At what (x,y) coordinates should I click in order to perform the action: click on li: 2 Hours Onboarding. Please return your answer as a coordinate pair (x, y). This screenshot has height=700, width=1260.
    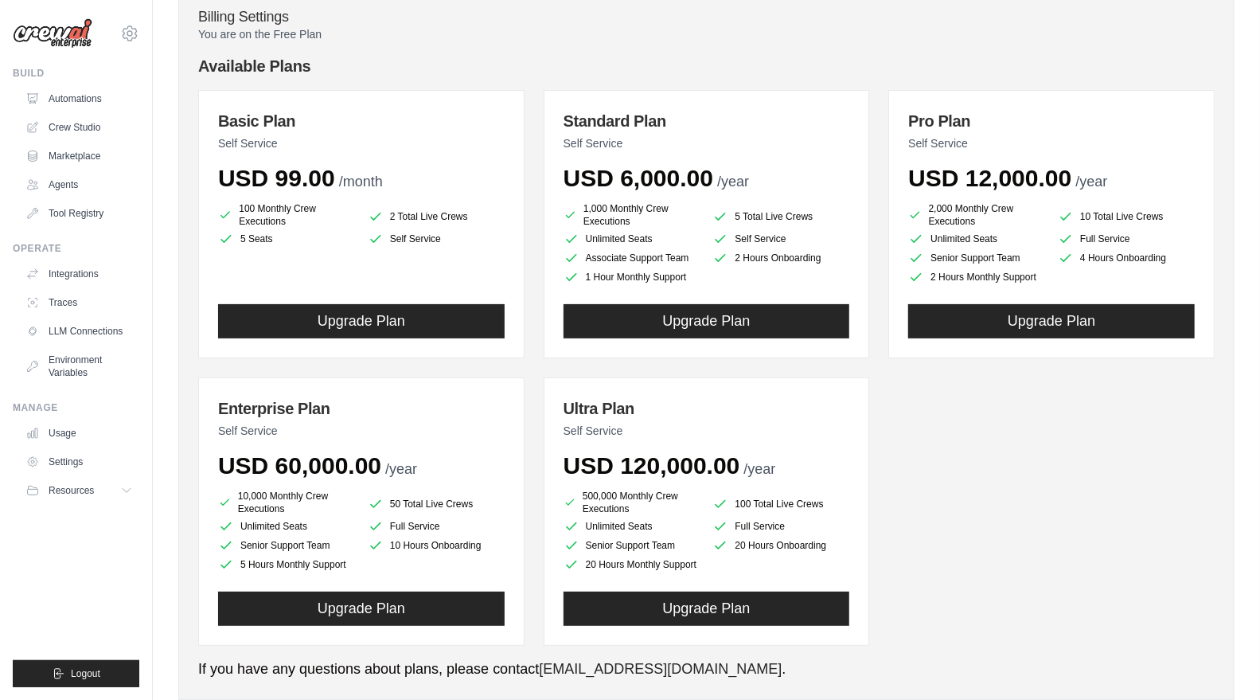
    Looking at the image, I should click on (781, 258).